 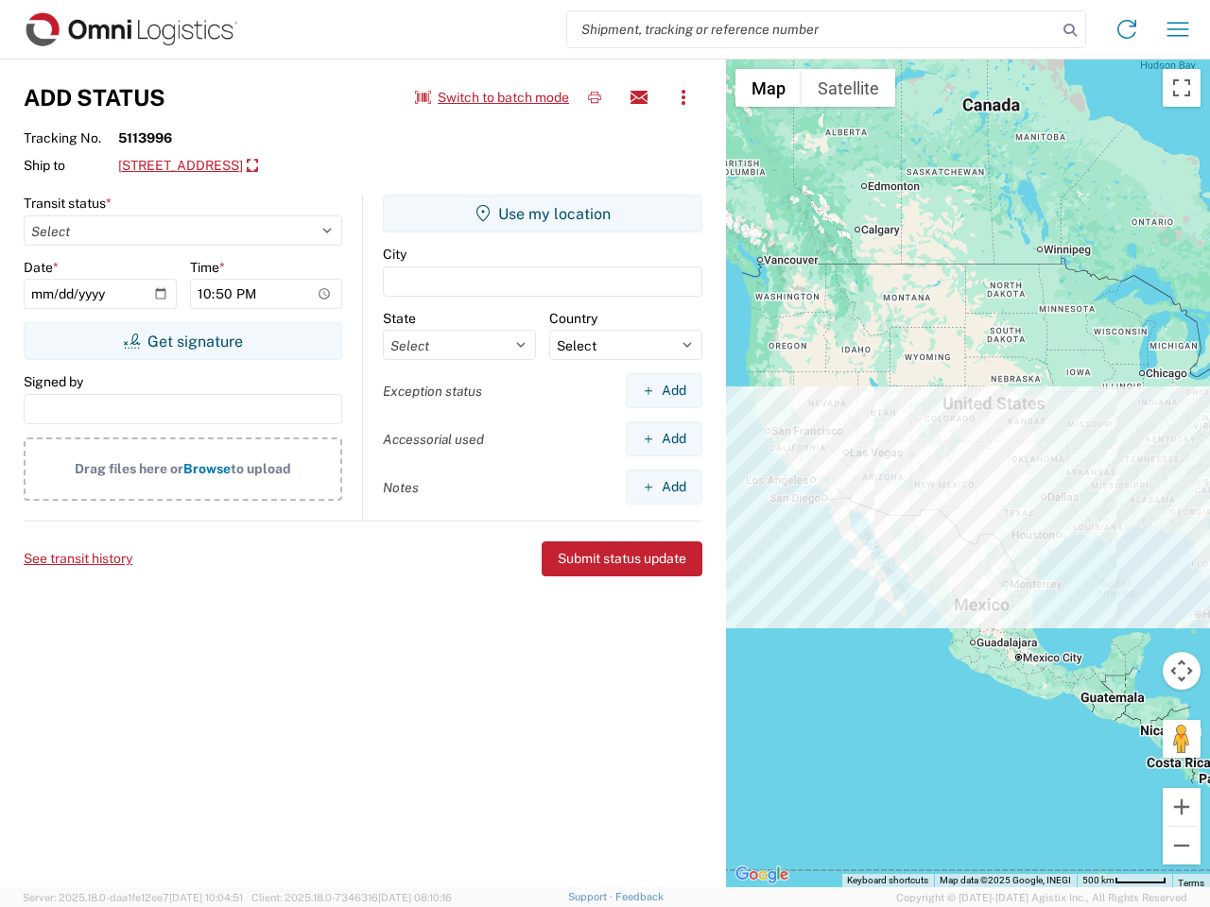 I want to click on img: Google, so click(x=762, y=875).